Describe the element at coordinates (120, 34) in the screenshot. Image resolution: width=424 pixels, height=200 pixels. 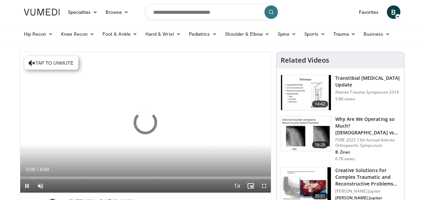
I see `a: Foot & Ankle` at that location.